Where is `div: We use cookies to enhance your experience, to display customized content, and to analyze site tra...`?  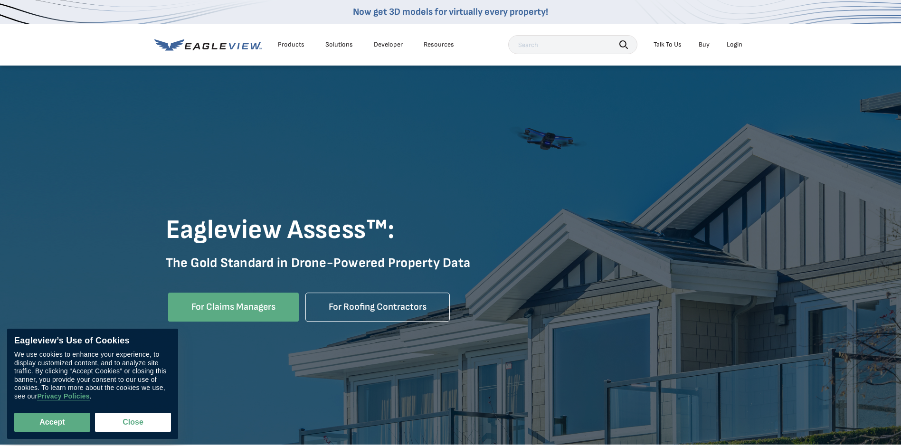 div: We use cookies to enhance your experience, to display customized content, and to analyze site tra... is located at coordinates (93, 376).